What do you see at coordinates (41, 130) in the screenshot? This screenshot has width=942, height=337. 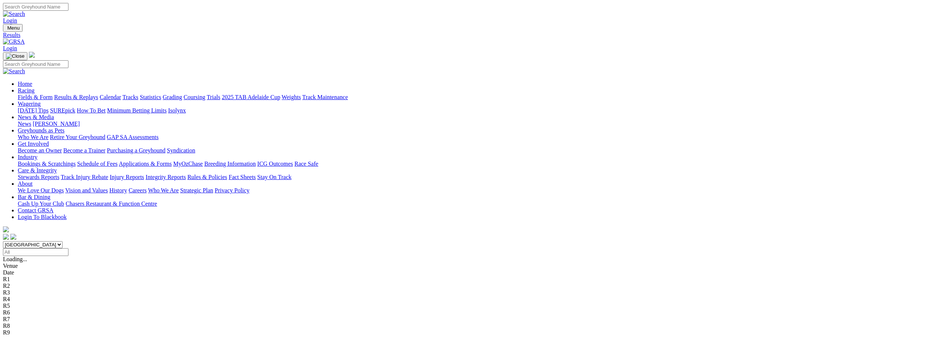 I see `a: Greyhounds as Pets` at bounding box center [41, 130].